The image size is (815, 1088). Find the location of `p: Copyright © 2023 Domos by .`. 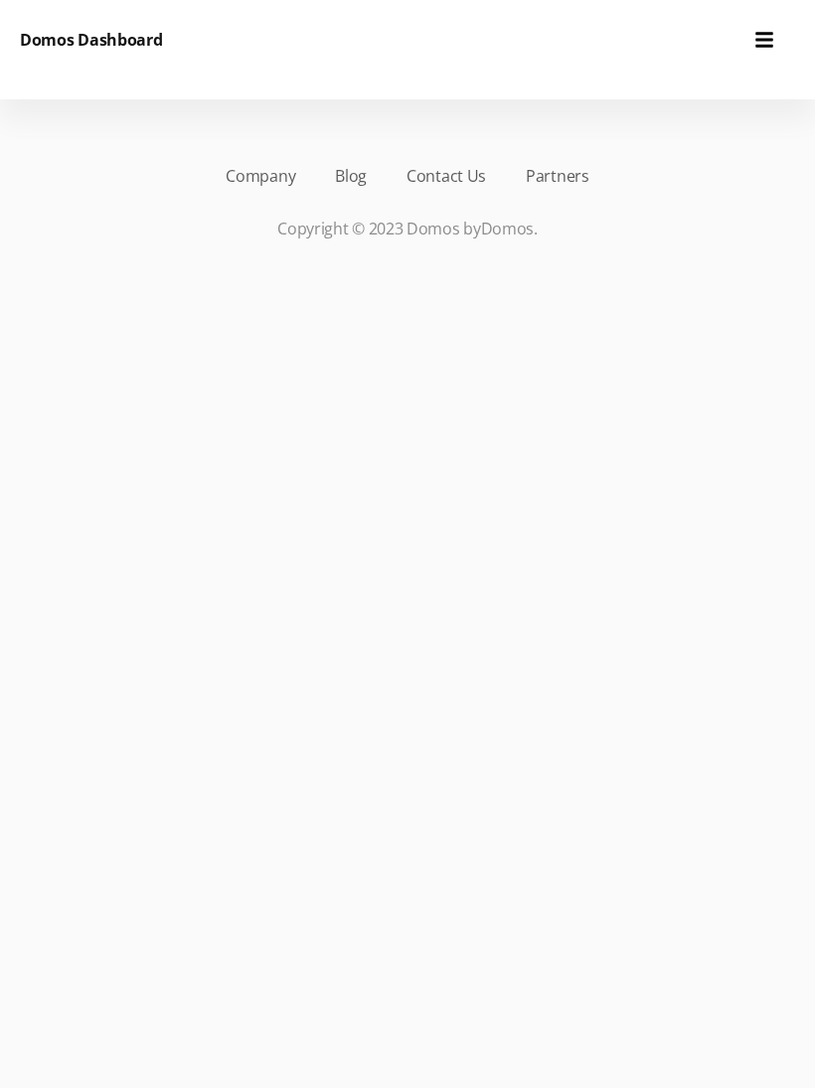

p: Copyright © 2023 Domos by . is located at coordinates (407, 229).